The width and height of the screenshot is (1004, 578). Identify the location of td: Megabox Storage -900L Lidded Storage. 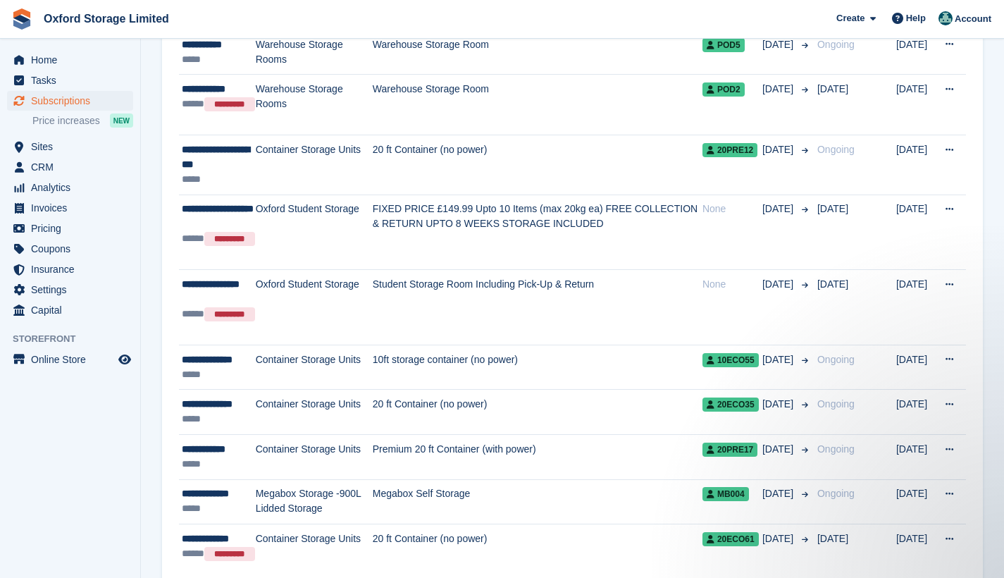
(314, 502).